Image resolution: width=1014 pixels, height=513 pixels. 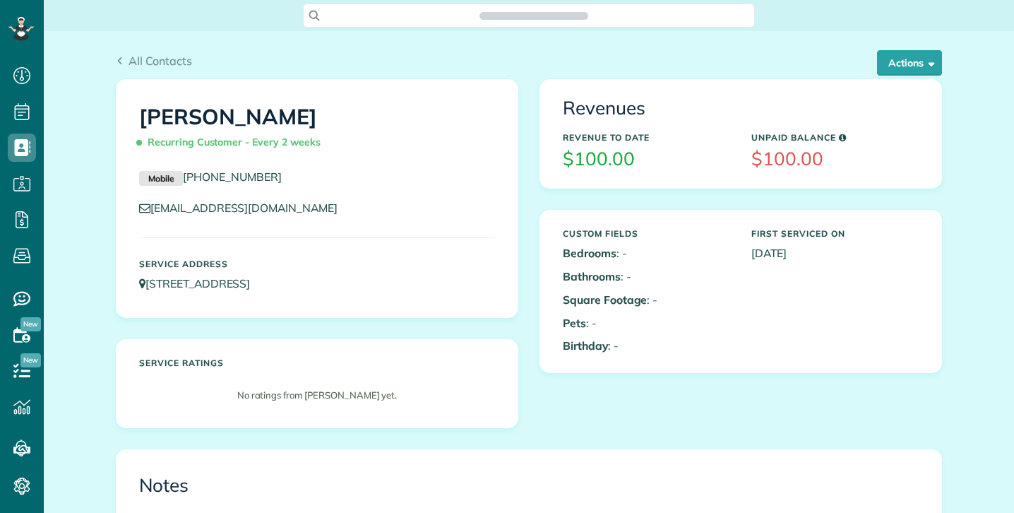 I want to click on a: All Contacts, so click(x=154, y=61).